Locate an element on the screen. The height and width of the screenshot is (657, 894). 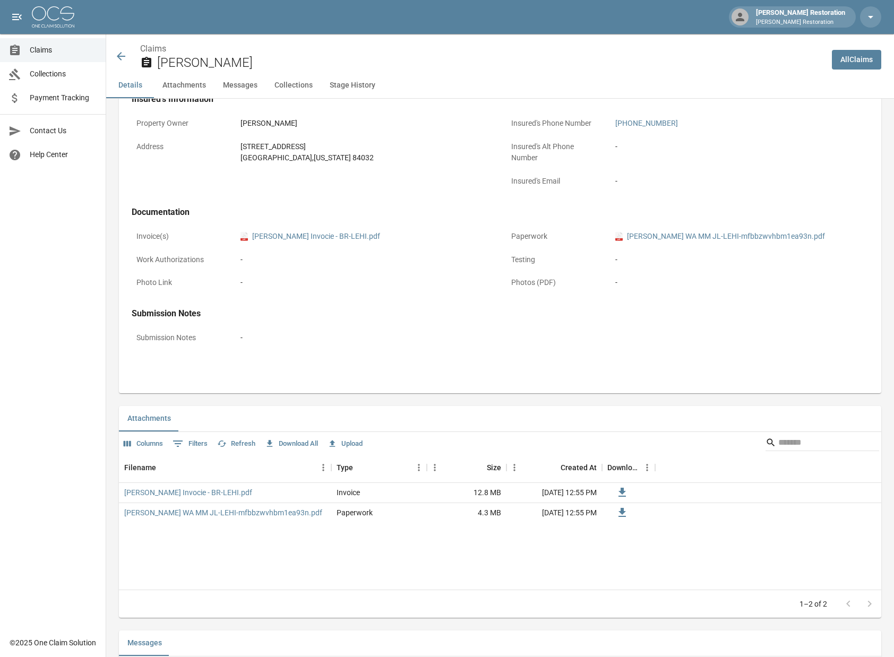
p: Insured's Alt Phone Number is located at coordinates (554, 152).